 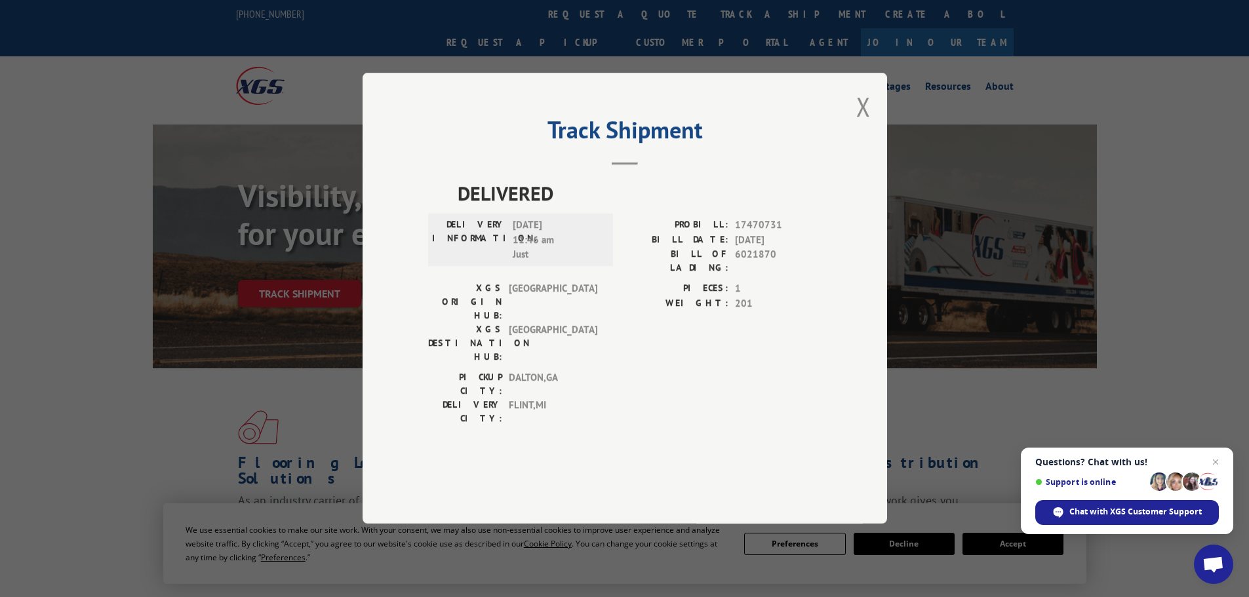 I want to click on span: 201, so click(x=778, y=304).